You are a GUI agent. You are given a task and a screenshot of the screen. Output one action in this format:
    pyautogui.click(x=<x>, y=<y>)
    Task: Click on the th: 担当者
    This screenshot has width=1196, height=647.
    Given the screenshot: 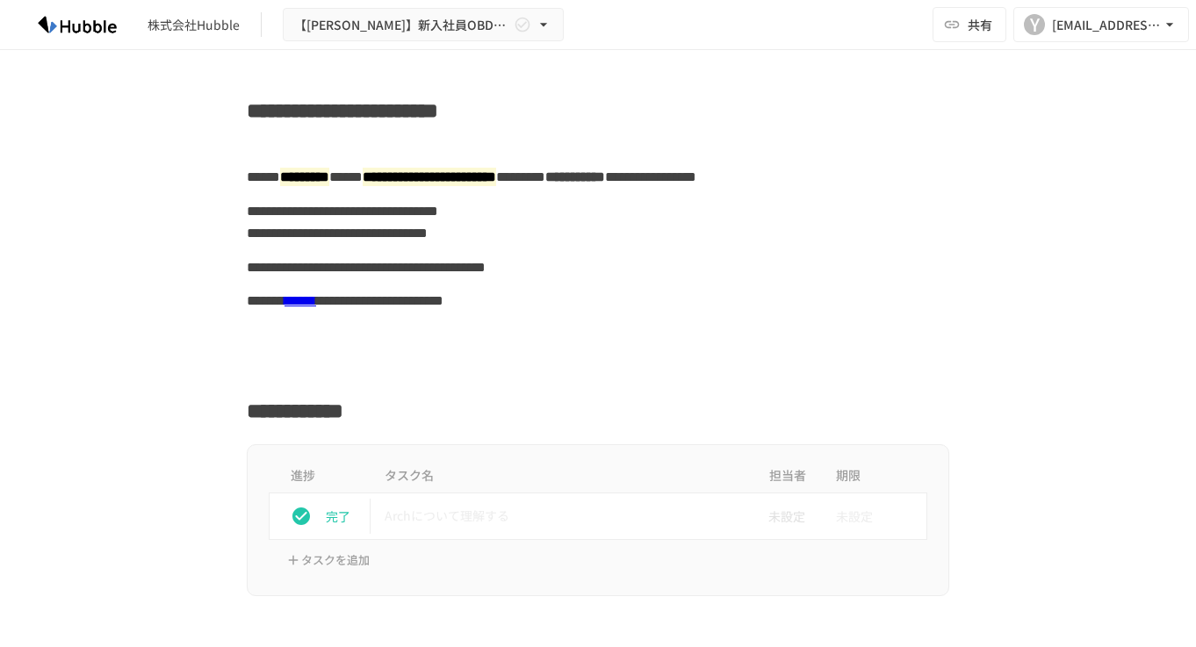 What is the action you would take?
    pyautogui.click(x=787, y=476)
    